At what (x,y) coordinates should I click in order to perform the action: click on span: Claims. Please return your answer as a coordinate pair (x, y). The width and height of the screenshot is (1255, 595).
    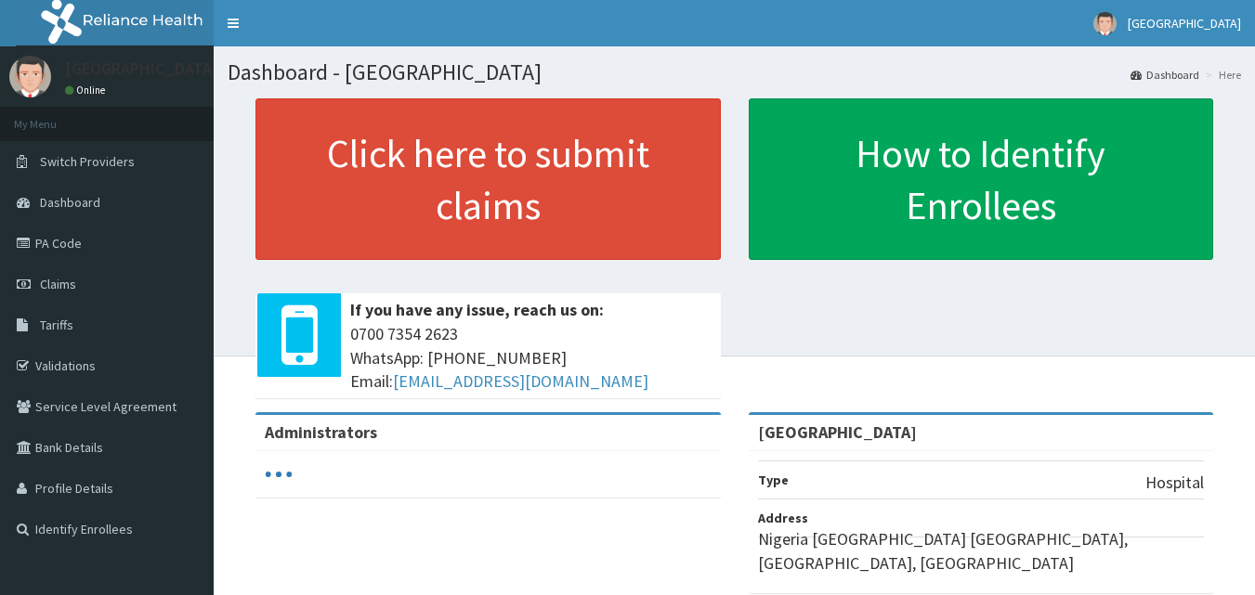
    Looking at the image, I should click on (58, 284).